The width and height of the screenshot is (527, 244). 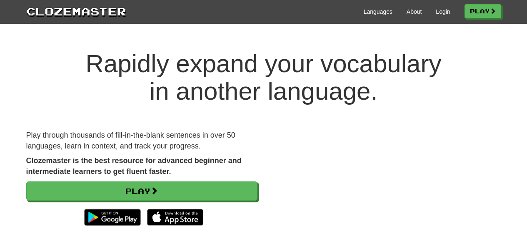 I want to click on a: About, so click(x=414, y=12).